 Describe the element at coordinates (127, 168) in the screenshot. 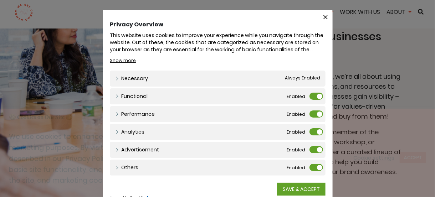

I see `a: Others` at that location.